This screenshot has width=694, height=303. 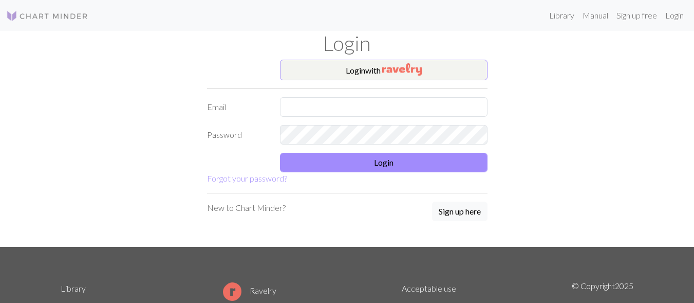 I want to click on button: Loginwith, so click(x=384, y=70).